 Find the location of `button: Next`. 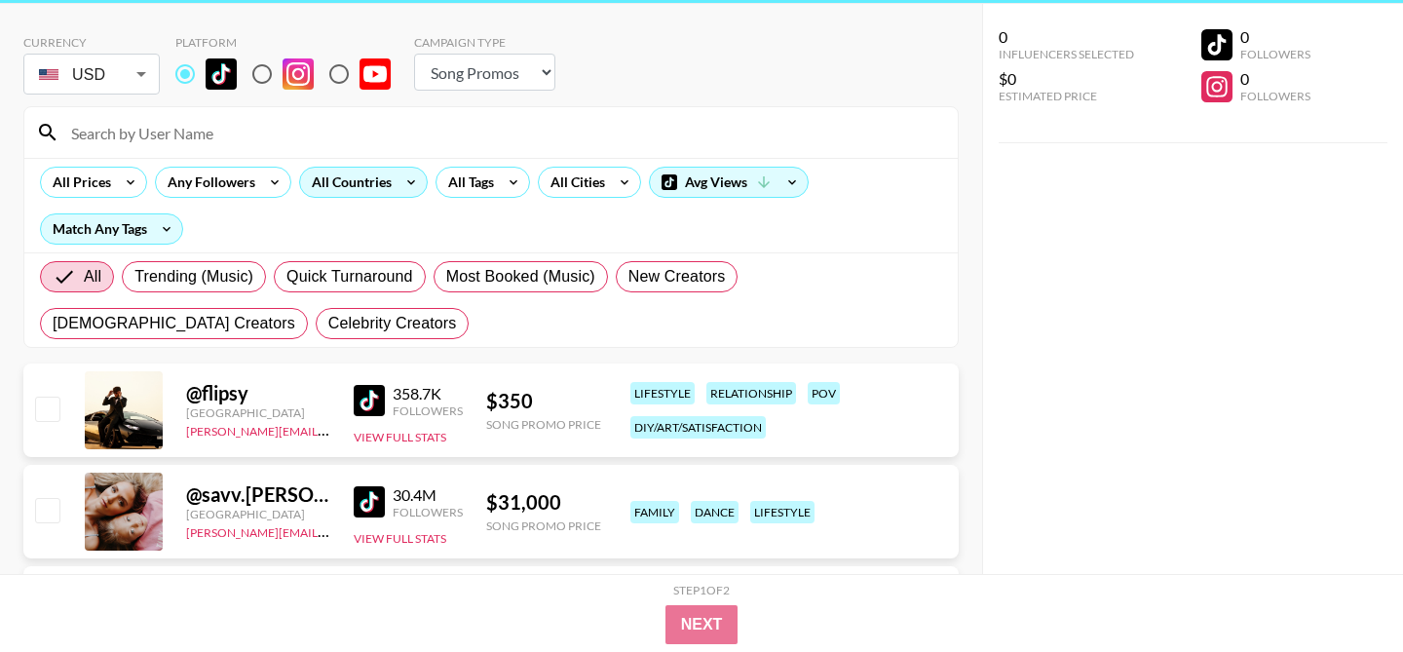

button: Next is located at coordinates (702, 625).